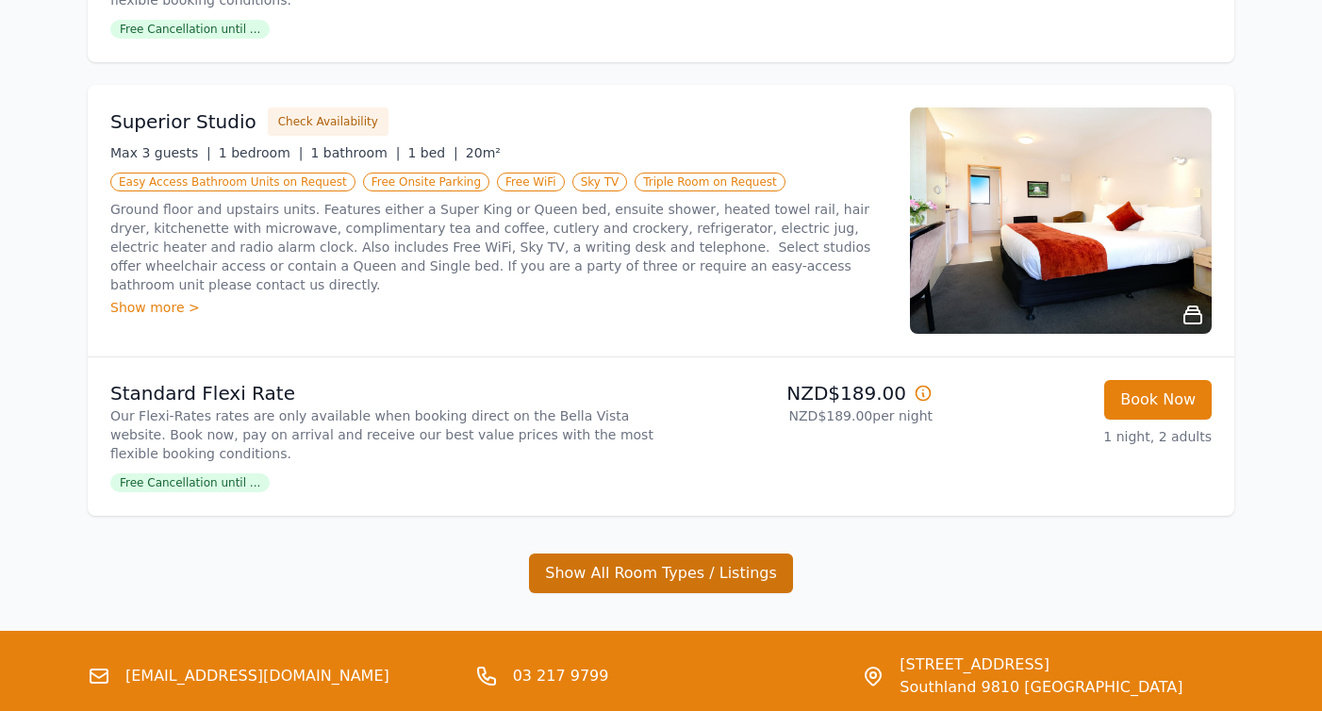  Describe the element at coordinates (382, 393) in the screenshot. I see `p: Standard Flexi Rate` at that location.